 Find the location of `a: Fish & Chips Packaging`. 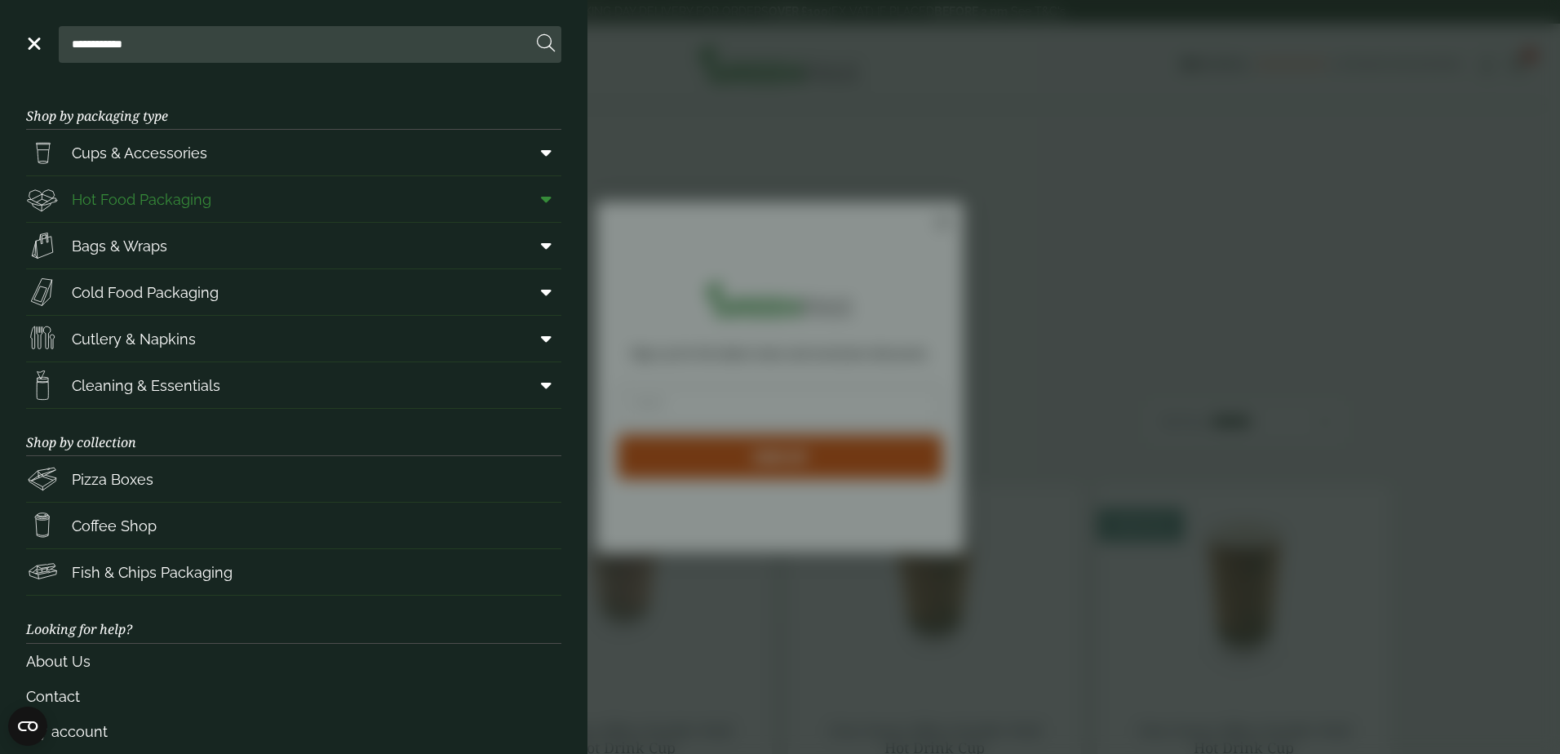

a: Fish & Chips Packaging is located at coordinates (294, 572).